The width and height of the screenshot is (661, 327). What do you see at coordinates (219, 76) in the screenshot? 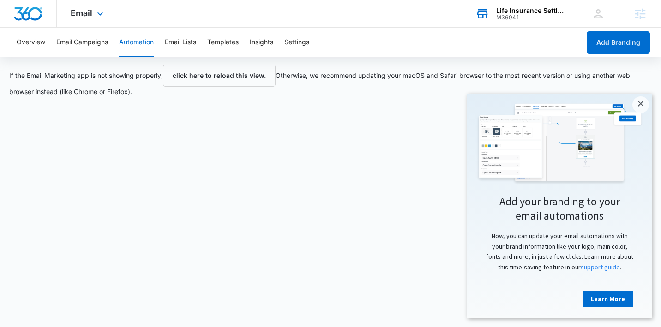
I see `button: click here to reload this view.` at bounding box center [219, 76].